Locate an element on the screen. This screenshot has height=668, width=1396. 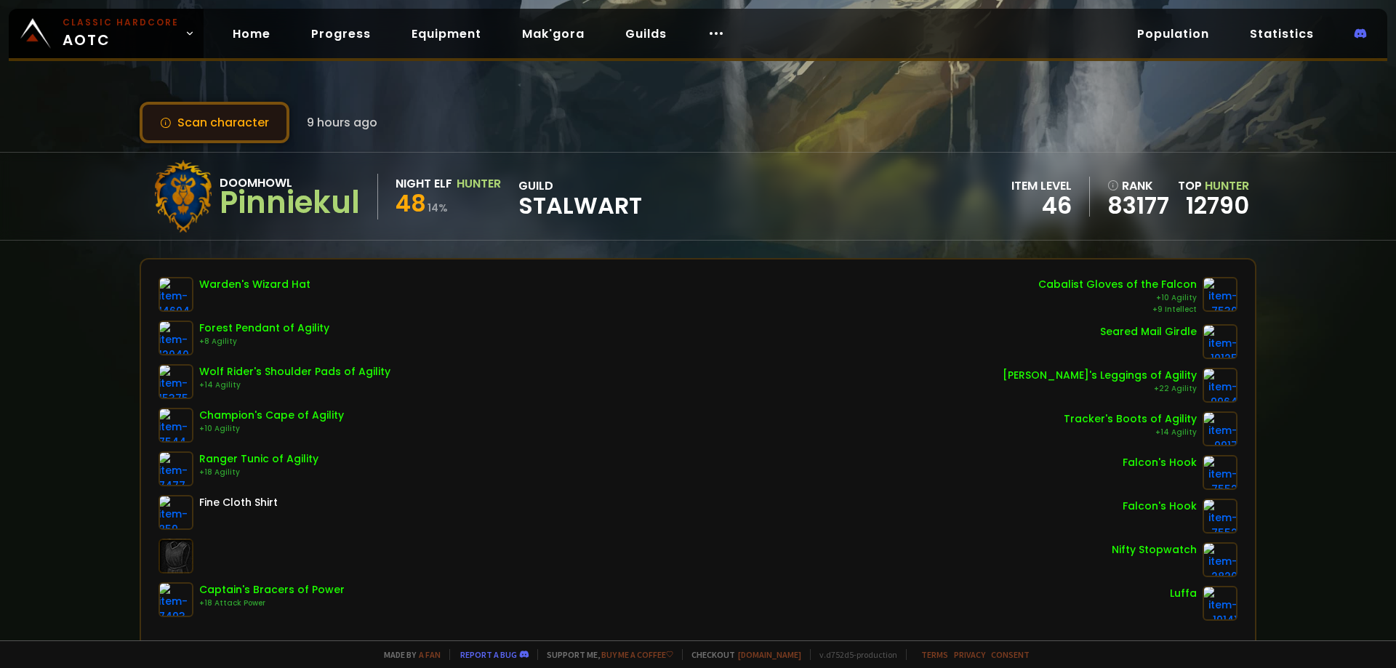
div: item level is located at coordinates (1041, 185).